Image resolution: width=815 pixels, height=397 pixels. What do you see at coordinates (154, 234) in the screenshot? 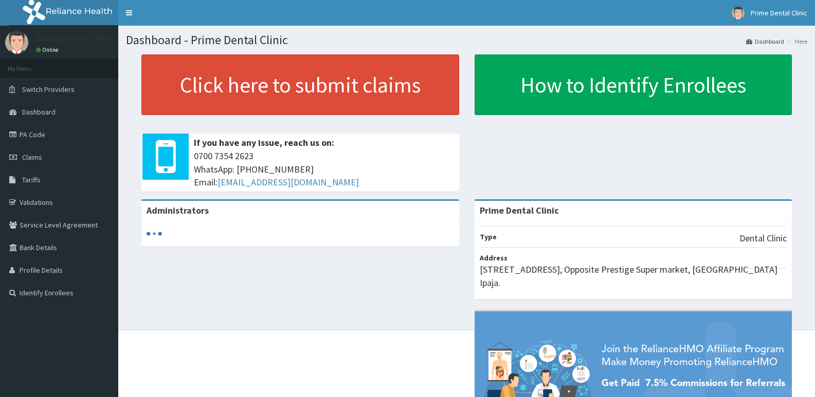
I see `svg: audio-loading` at bounding box center [154, 234].